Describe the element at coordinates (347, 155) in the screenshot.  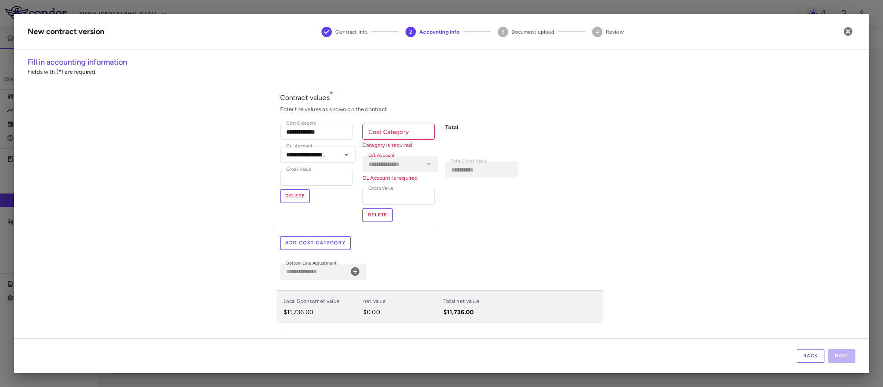
I see `button: Open` at that location.